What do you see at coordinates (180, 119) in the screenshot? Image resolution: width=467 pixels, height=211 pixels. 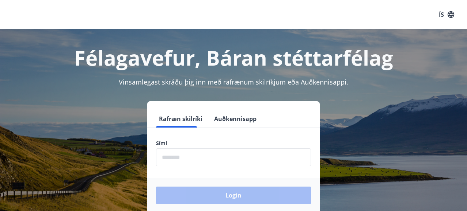 I see `button: Rafræn skilríki` at bounding box center [180, 119].